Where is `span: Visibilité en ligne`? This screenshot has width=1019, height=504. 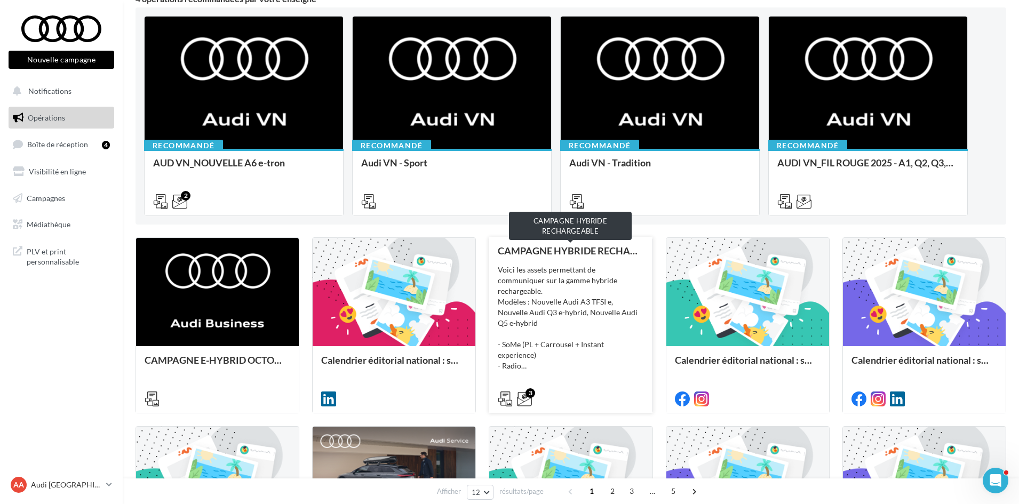 span: Visibilité en ligne is located at coordinates (57, 171).